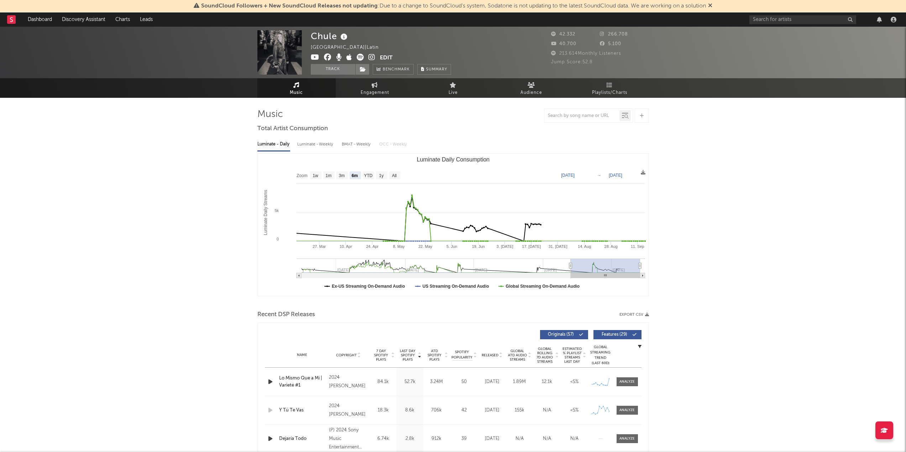 The height and width of the screenshot is (452, 906). Describe the element at coordinates (611, 44) in the screenshot. I see `span: 5.100` at that location.